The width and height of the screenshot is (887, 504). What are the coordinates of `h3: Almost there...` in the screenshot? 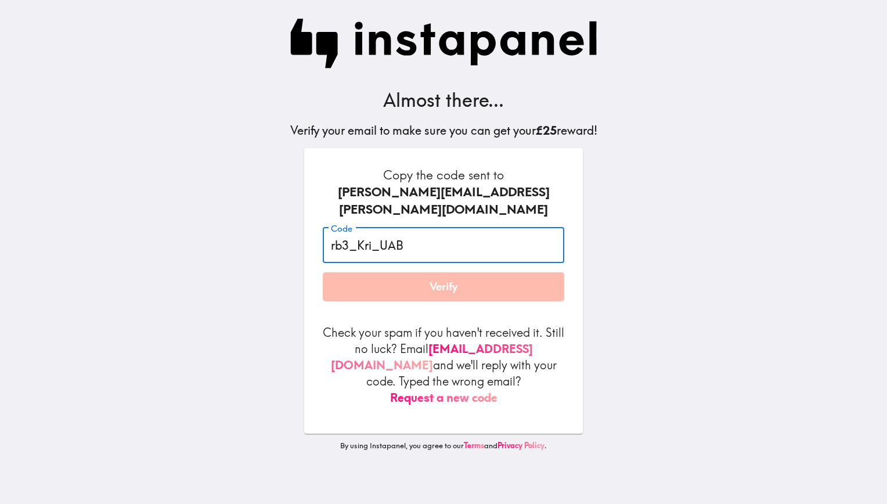 It's located at (443, 100).